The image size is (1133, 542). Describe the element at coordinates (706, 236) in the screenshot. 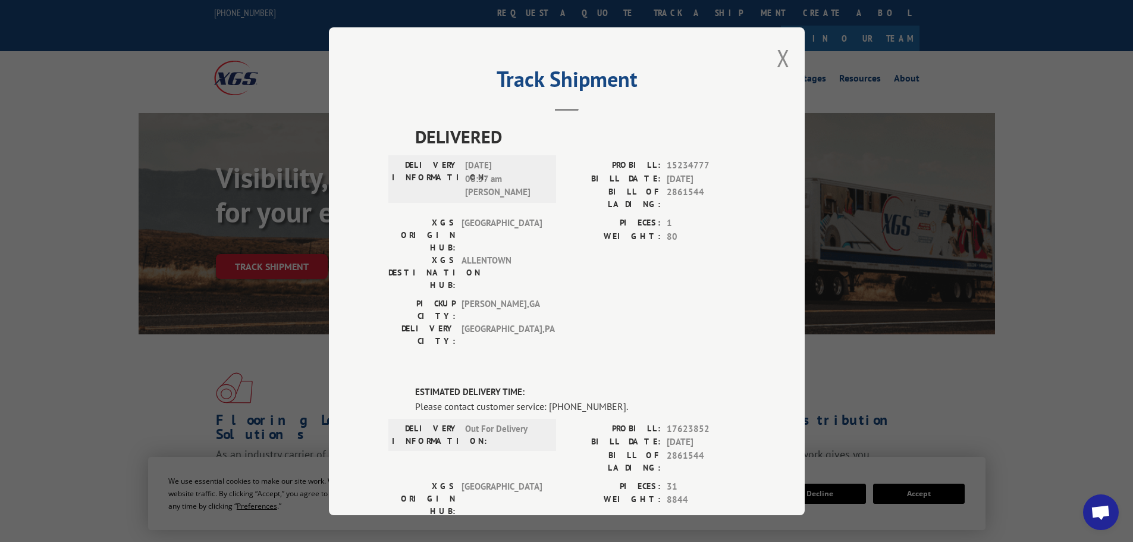

I see `span: 80` at that location.